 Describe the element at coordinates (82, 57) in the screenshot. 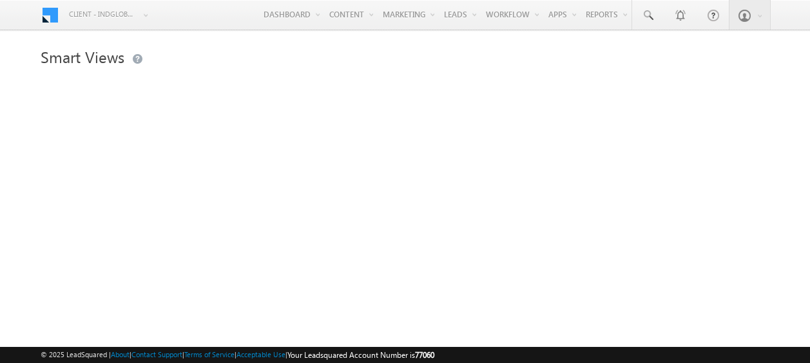

I see `span: Smart Views` at that location.